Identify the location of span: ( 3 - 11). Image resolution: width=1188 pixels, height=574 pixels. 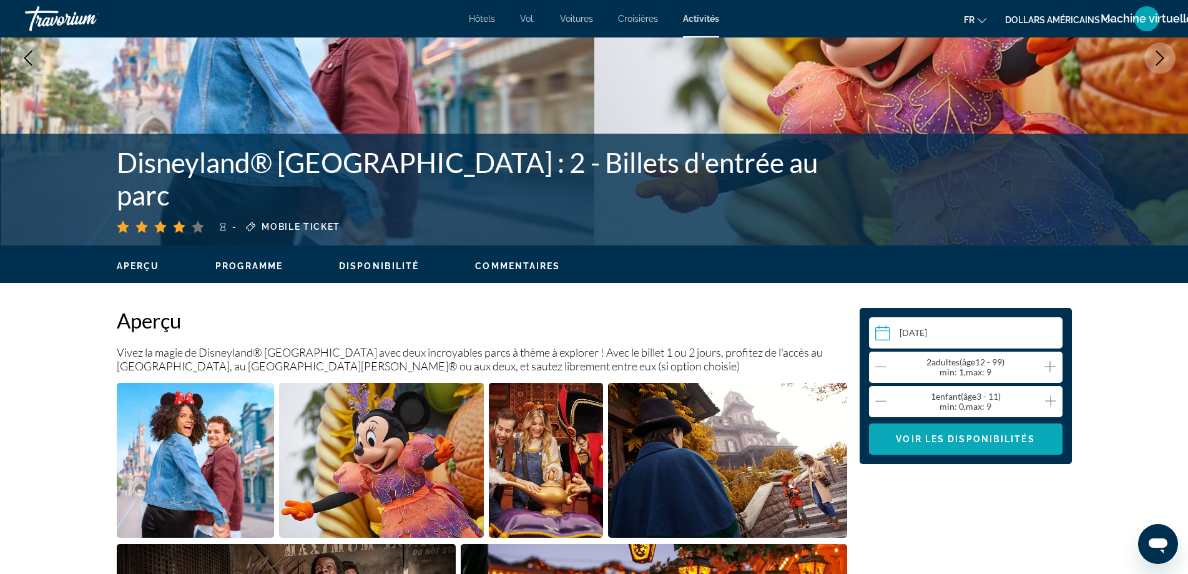
(981, 396).